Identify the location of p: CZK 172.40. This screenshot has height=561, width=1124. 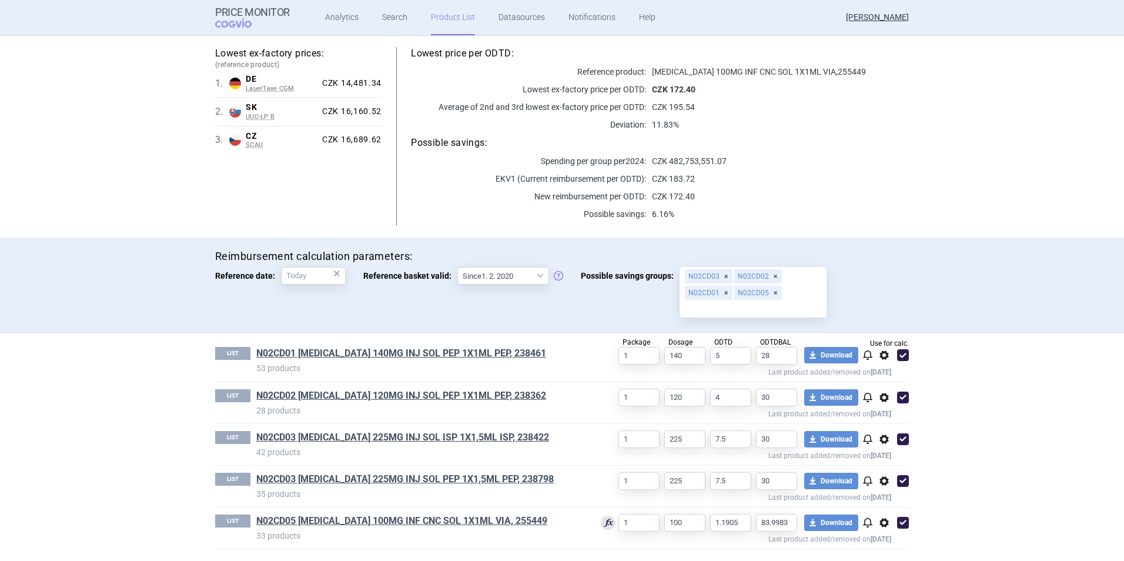
(777, 196).